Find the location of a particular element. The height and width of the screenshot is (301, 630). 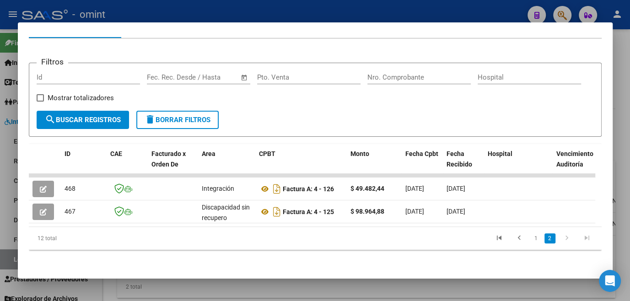

div: Open Intercom Messenger is located at coordinates (610, 281).